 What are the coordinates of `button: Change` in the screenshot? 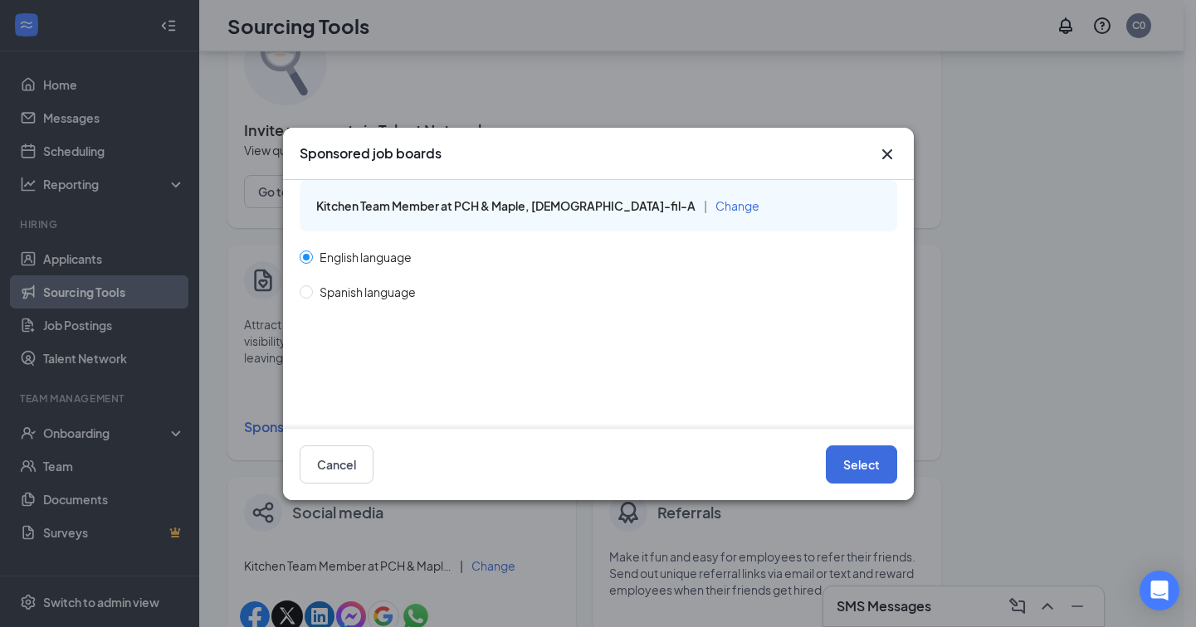 It's located at (737, 206).